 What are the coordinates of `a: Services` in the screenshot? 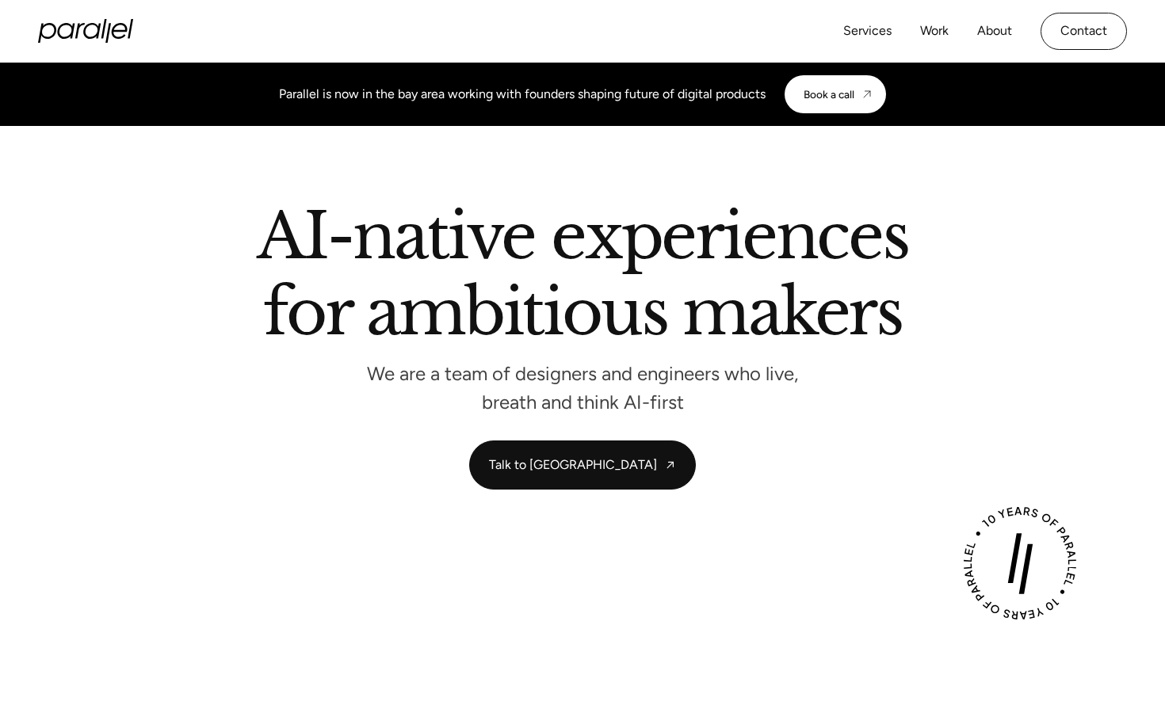 It's located at (867, 31).